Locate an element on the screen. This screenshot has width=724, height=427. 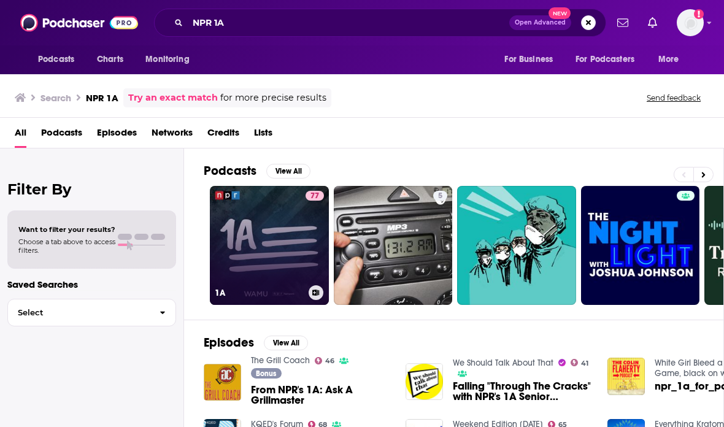
span: More is located at coordinates (669, 60).